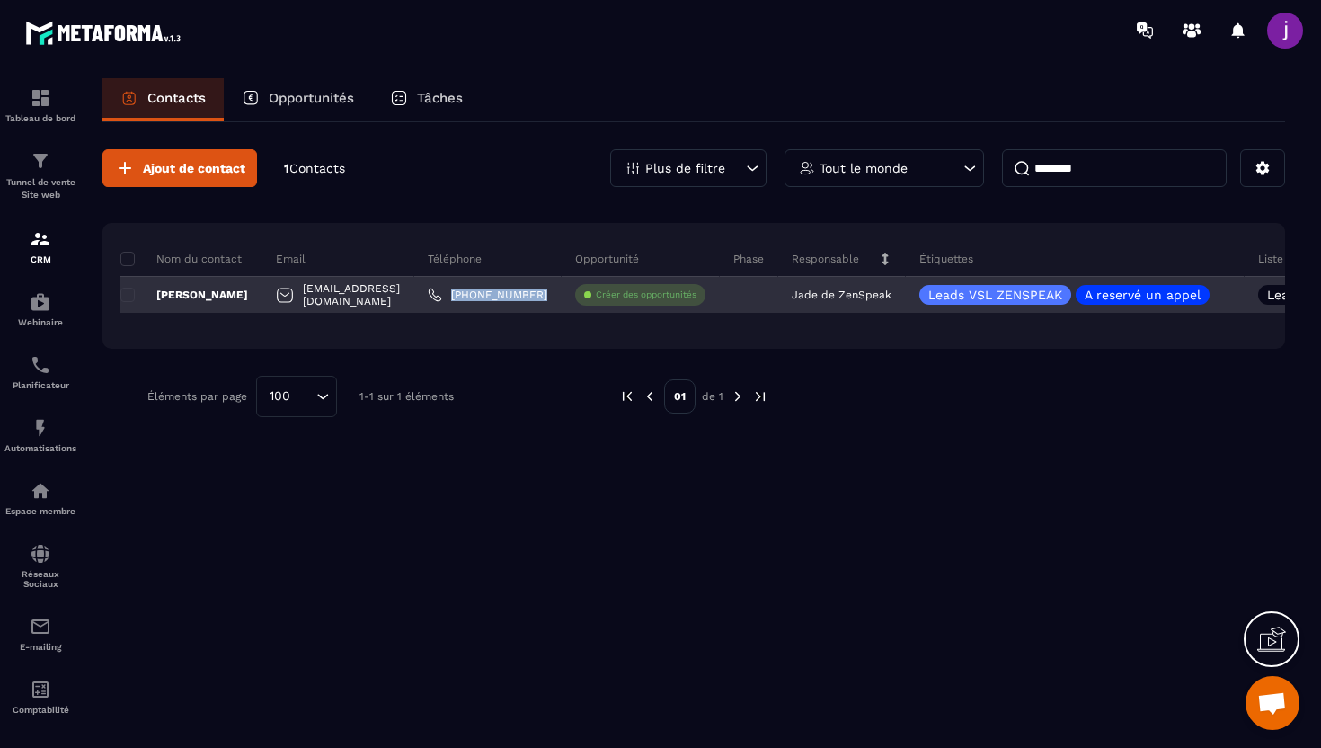 The height and width of the screenshot is (748, 1321). Describe the element at coordinates (825, 259) in the screenshot. I see `p: Responsable` at that location.